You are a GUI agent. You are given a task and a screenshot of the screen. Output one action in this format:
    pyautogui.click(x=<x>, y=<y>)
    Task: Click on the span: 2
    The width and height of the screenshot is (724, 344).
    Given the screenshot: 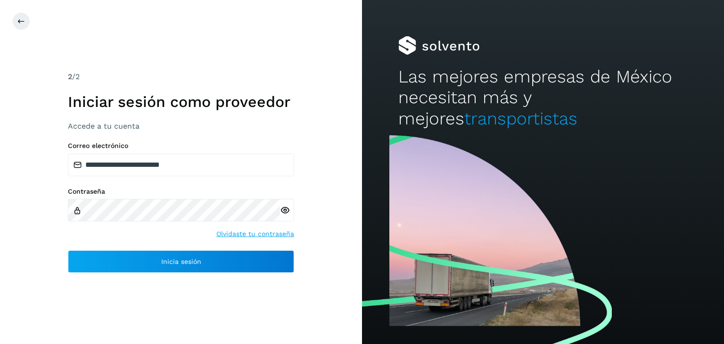 What is the action you would take?
    pyautogui.click(x=70, y=76)
    